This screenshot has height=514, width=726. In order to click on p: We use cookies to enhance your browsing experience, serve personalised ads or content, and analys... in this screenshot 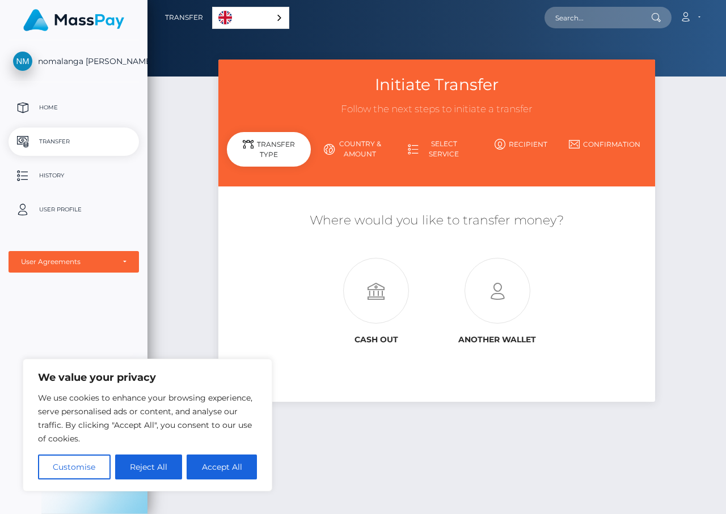, I will do `click(147, 418)`.